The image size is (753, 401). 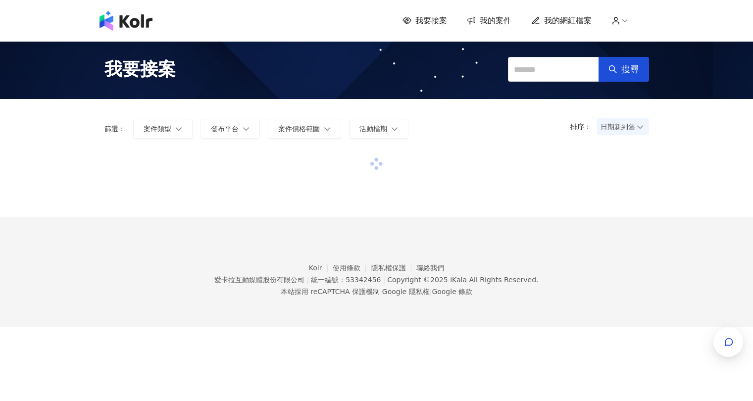 I want to click on button: 案件類型, so click(x=163, y=129).